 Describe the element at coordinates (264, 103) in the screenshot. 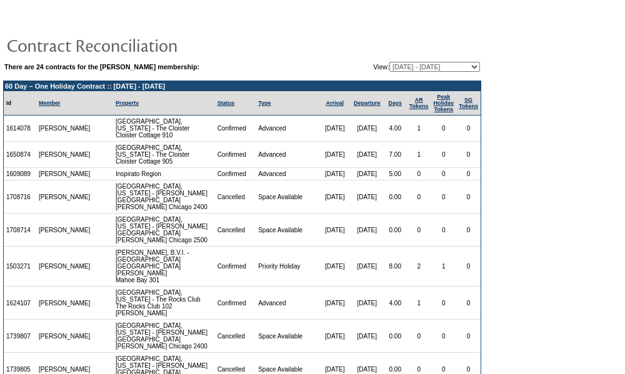

I see `a: Type` at that location.